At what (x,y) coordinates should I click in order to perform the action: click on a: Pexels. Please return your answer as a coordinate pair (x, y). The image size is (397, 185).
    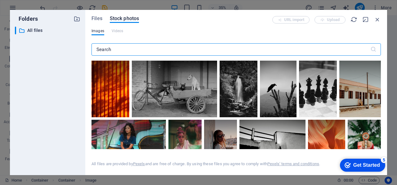
    Looking at the image, I should click on (139, 164).